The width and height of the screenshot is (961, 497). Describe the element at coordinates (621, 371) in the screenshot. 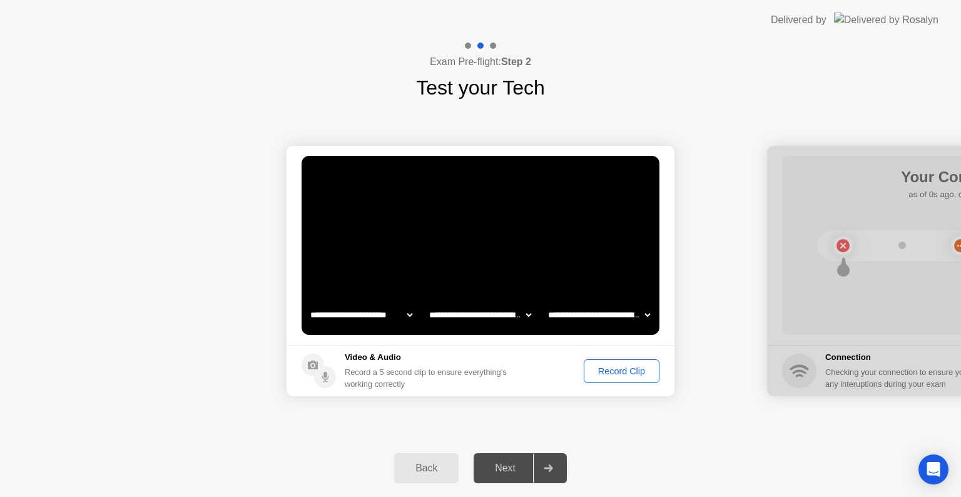

I see `div: Record Clip` at that location.